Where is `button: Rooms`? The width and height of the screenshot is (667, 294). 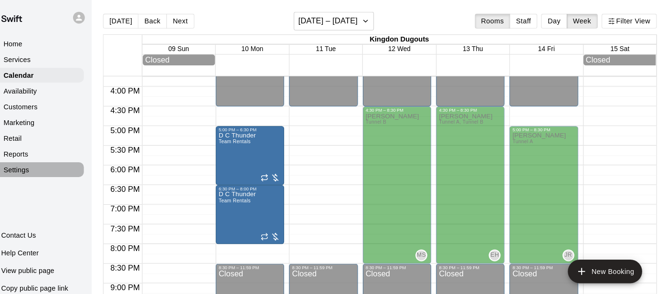 button: Rooms is located at coordinates (496, 21).